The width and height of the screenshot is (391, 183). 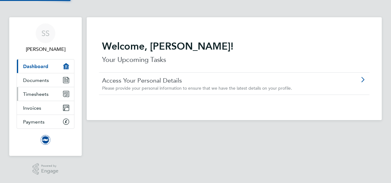 I want to click on span: Dashboard, so click(x=36, y=66).